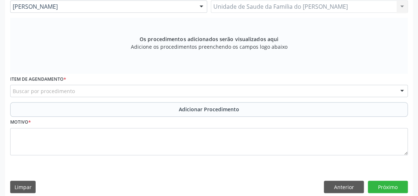 The width and height of the screenshot is (418, 196). I want to click on button: Anterior, so click(344, 187).